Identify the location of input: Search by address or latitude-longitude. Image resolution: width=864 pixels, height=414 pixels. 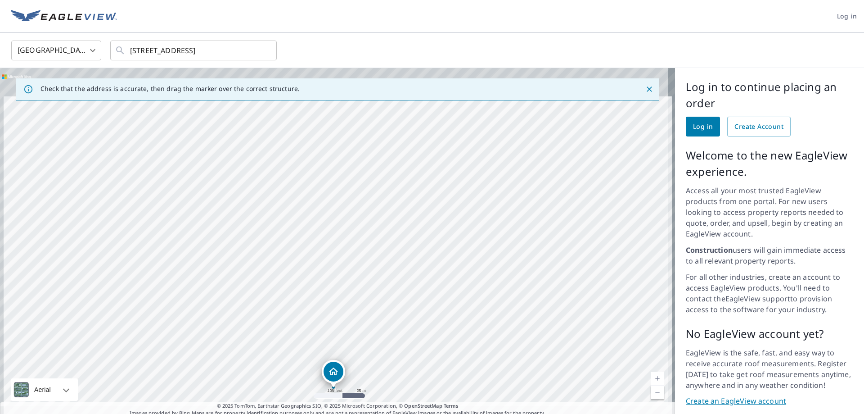
(194, 50).